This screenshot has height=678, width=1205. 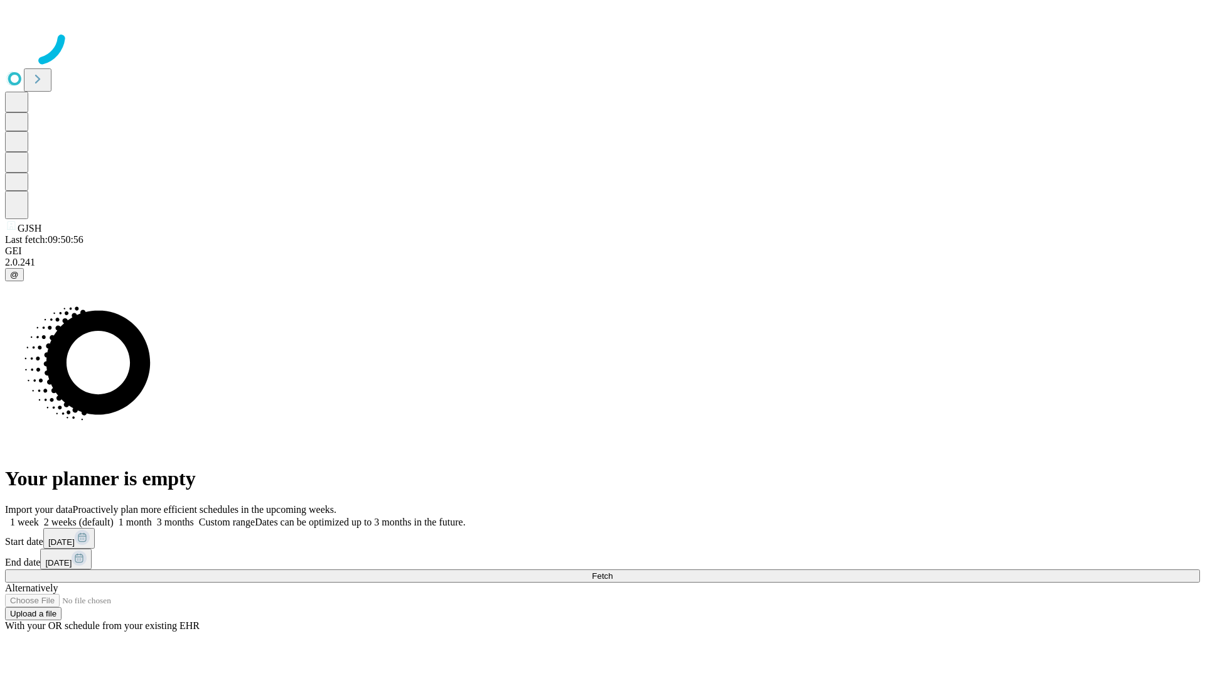 What do you see at coordinates (135, 521) in the screenshot?
I see `span: 1 month` at bounding box center [135, 521].